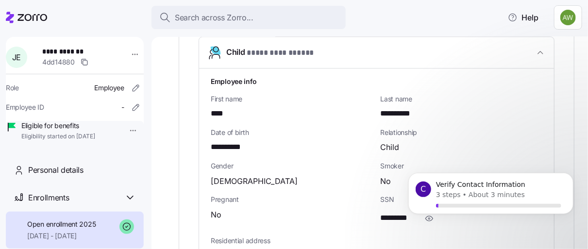 This screenshot has height=249, width=588. What do you see at coordinates (109, 88) in the screenshot?
I see `span: Employee` at bounding box center [109, 88].